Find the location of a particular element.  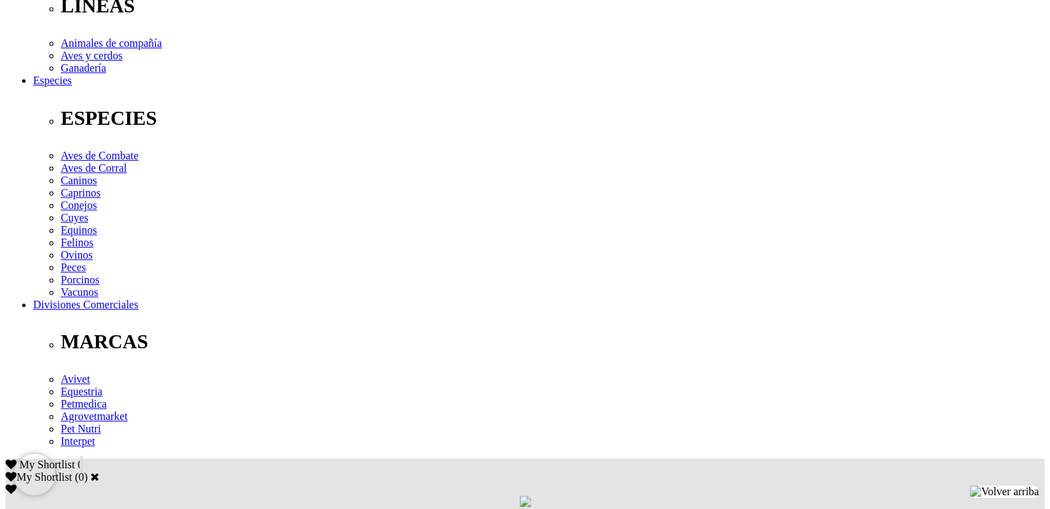

a: Equestria is located at coordinates (81, 391).